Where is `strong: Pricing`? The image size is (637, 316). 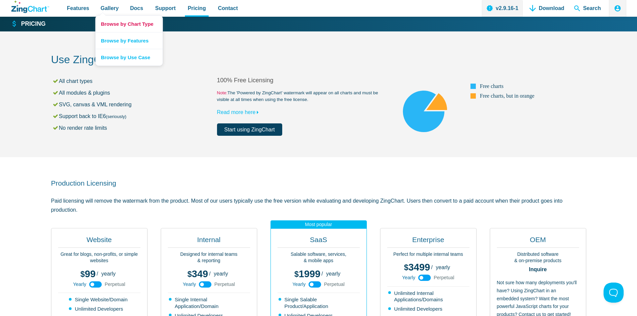
strong: Pricing is located at coordinates (33, 24).